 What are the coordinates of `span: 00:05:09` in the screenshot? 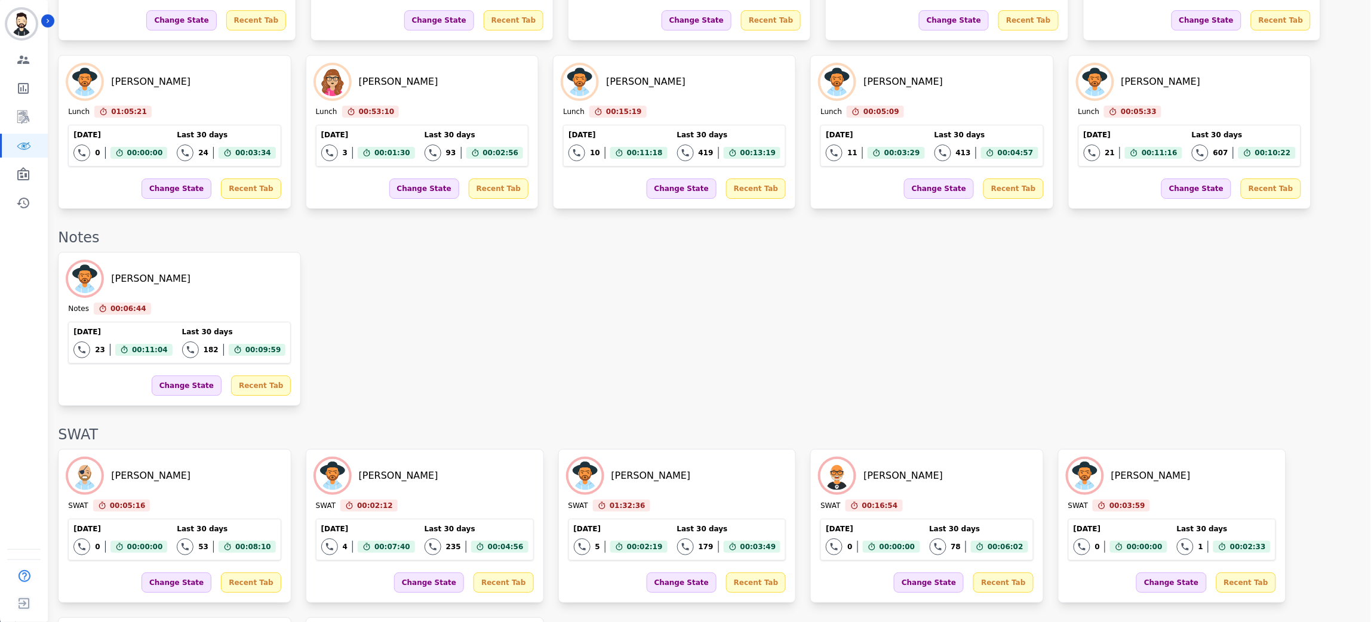 It's located at (882, 112).